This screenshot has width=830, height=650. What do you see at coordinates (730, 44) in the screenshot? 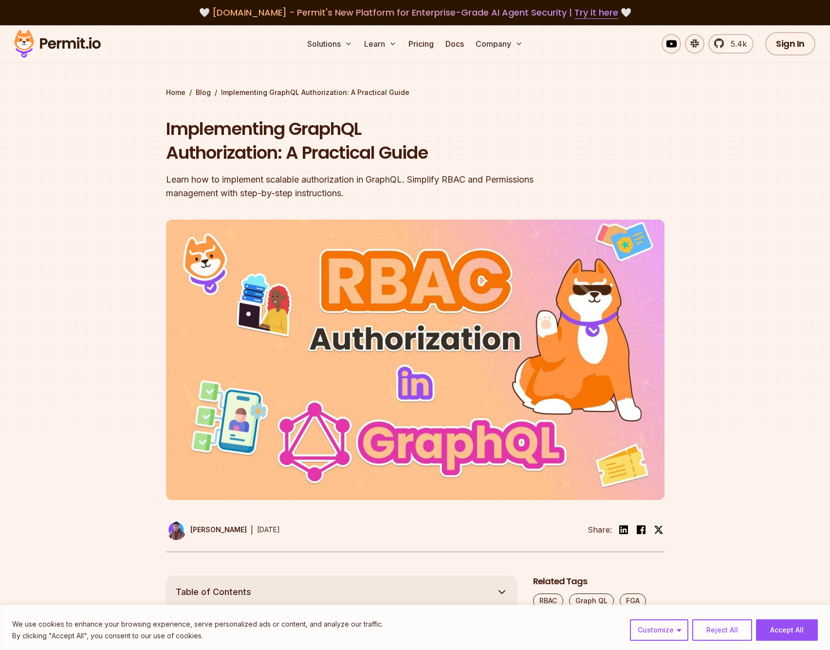
I see `a: 5.4k` at bounding box center [730, 44].